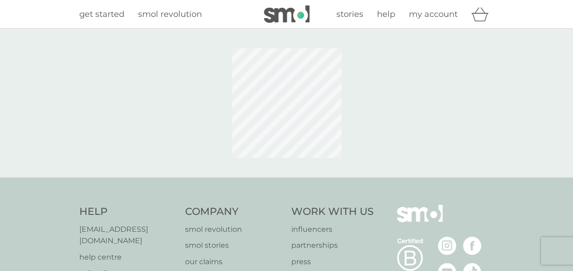  Describe the element at coordinates (102, 14) in the screenshot. I see `span: get started` at that location.